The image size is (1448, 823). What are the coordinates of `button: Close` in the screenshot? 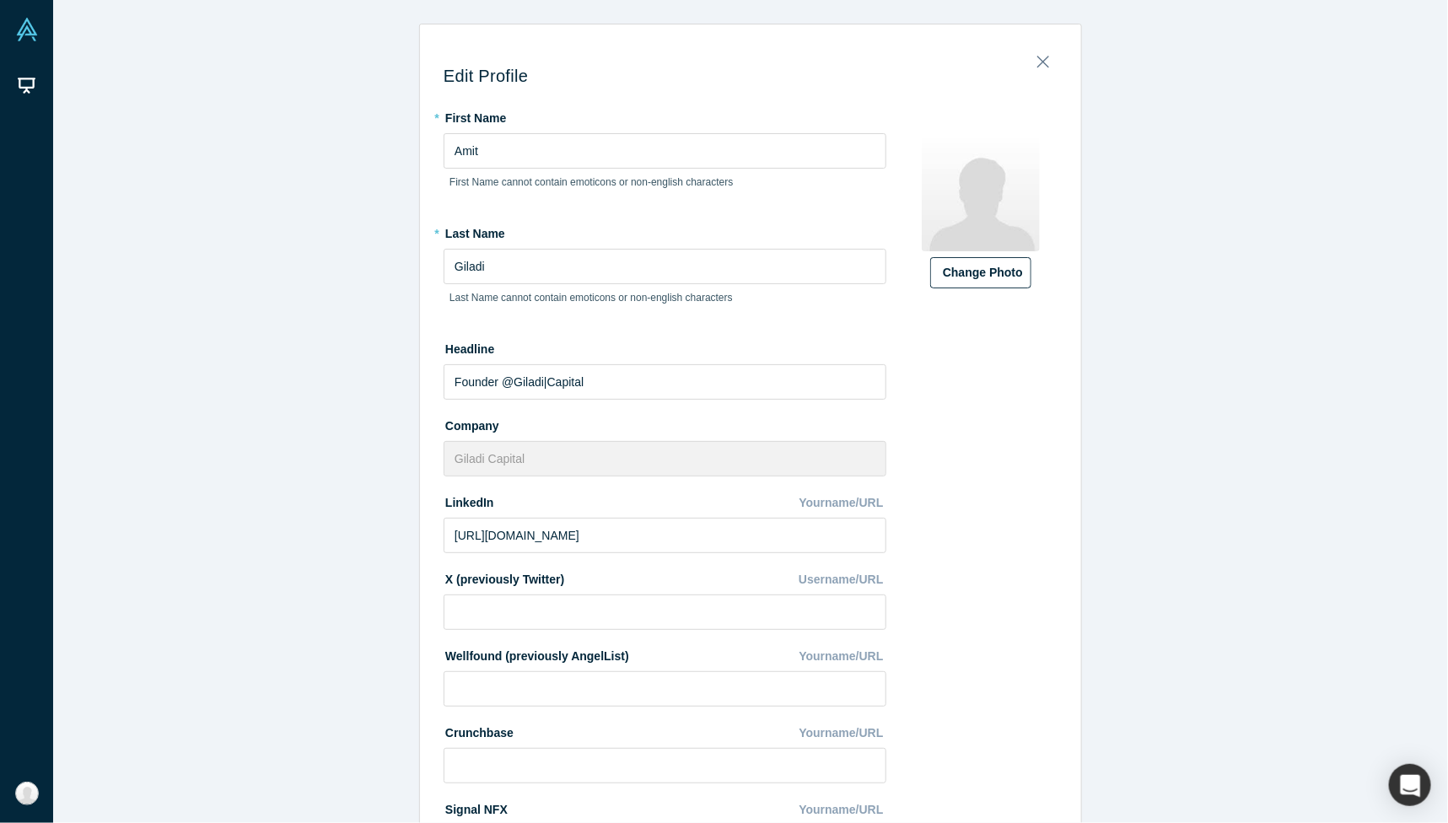 It's located at (1043, 57).